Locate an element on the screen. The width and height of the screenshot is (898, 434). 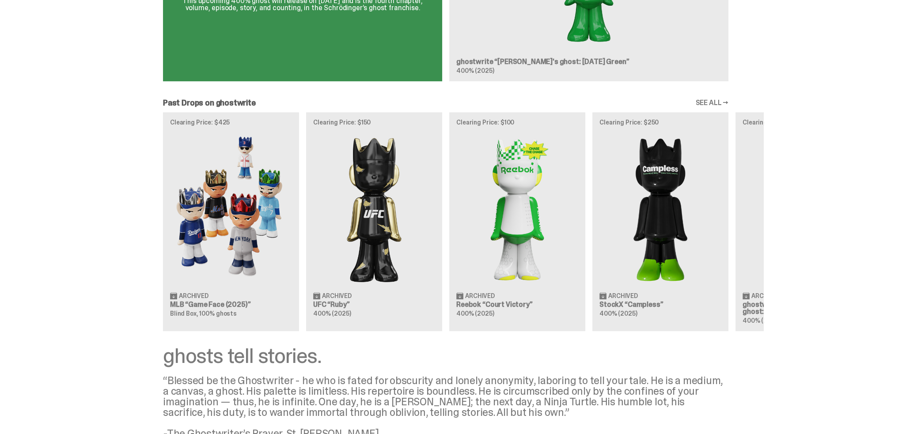
h3: Reebok “Court Victory” is located at coordinates (517, 305).